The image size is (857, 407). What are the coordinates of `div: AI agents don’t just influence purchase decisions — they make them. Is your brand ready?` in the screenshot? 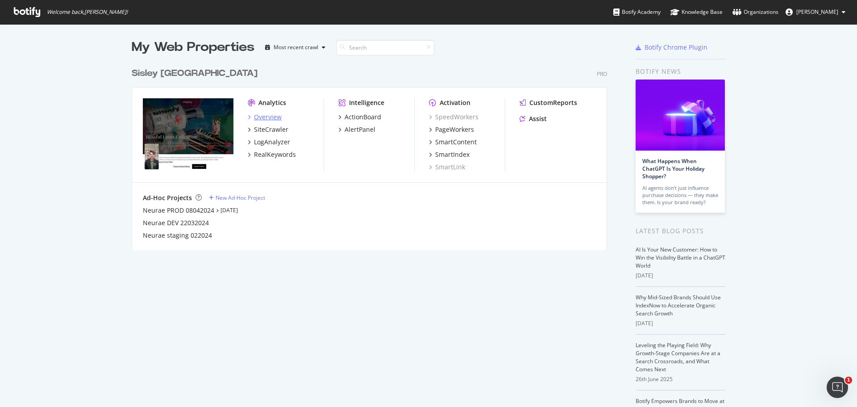 It's located at (680, 195).